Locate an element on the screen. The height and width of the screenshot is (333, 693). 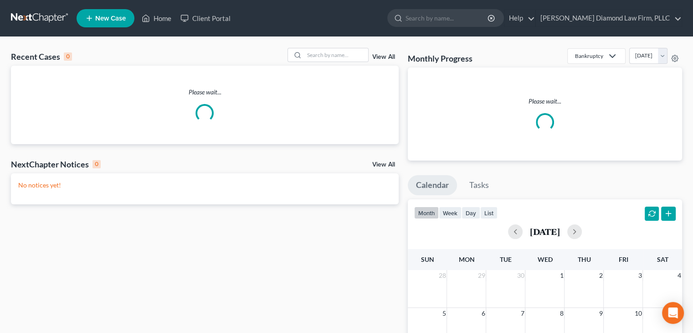
span: 28 is located at coordinates (442, 275).